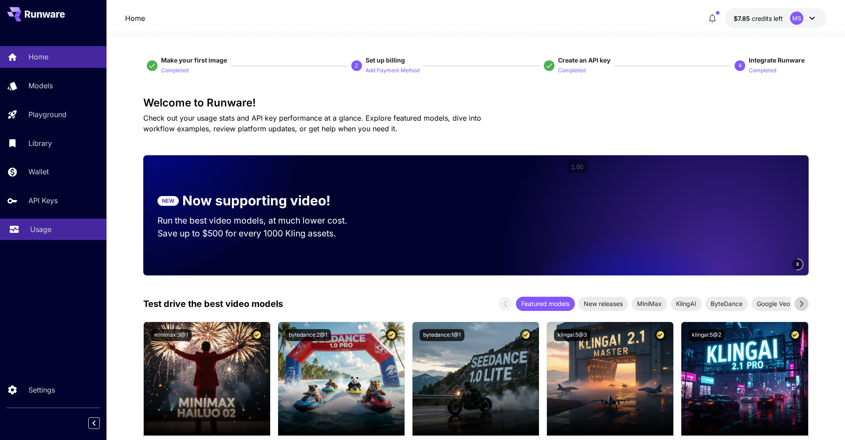 This screenshot has width=845, height=440. I want to click on span: $7.85, so click(743, 18).